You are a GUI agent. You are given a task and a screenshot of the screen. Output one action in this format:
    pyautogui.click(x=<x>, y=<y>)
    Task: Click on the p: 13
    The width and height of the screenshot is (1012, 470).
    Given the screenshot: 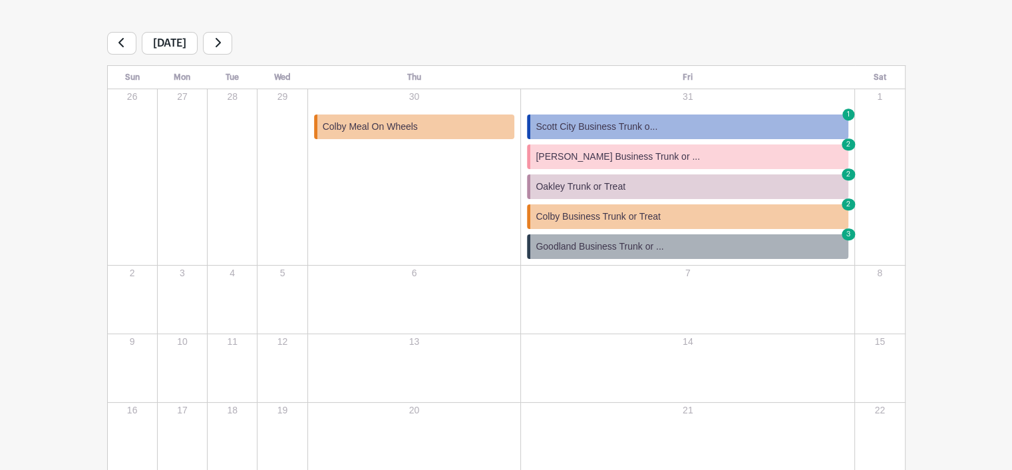 What is the action you would take?
    pyautogui.click(x=414, y=341)
    